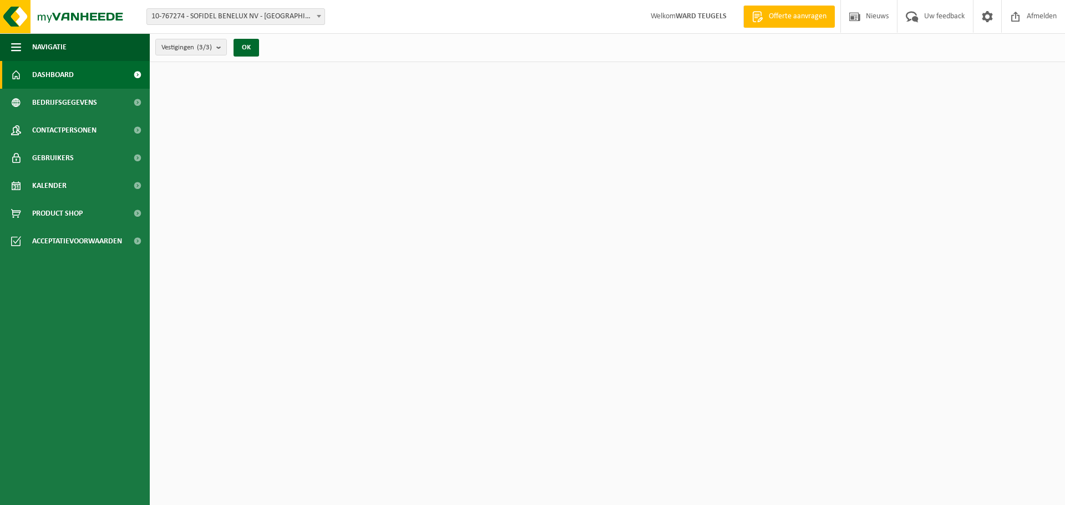  What do you see at coordinates (64, 130) in the screenshot?
I see `span: Contactpersonen` at bounding box center [64, 130].